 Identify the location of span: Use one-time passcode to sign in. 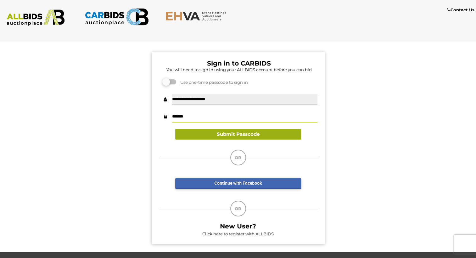
(213, 82).